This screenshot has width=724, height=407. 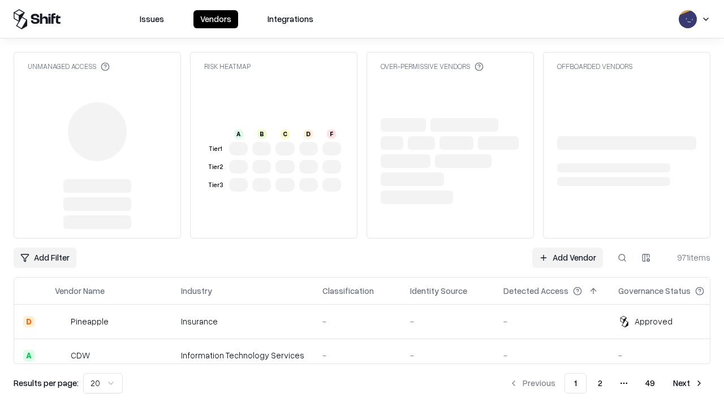 What do you see at coordinates (45, 258) in the screenshot?
I see `button: Add Filter` at bounding box center [45, 258].